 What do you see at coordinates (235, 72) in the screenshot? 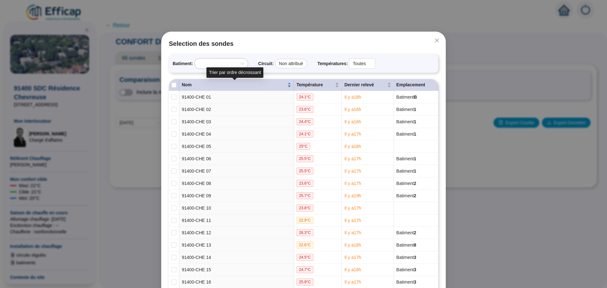
I see `div: Trier par ordre décroissant` at bounding box center [235, 72].